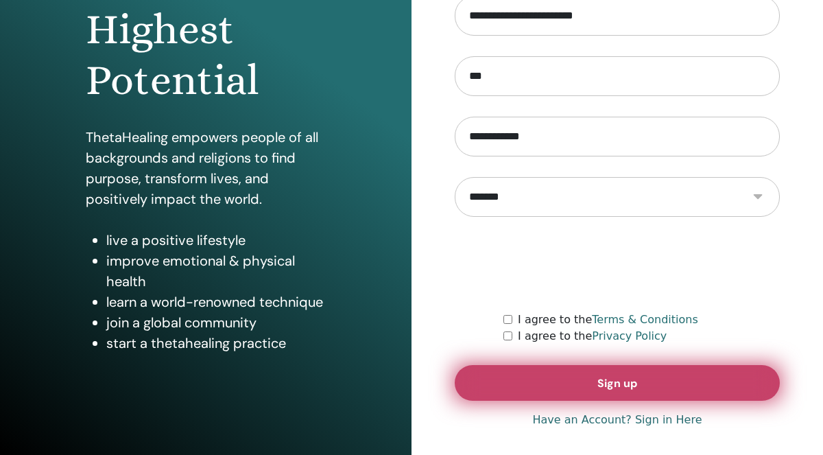  I want to click on li: live a positive lifestyle, so click(216, 240).